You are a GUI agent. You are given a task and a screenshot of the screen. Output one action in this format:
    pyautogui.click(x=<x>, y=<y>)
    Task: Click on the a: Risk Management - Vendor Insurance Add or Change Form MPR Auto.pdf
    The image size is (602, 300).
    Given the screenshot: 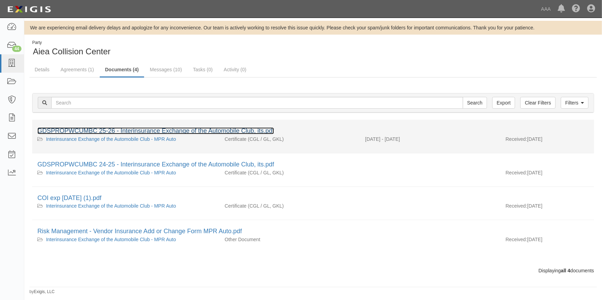 What is the action you would take?
    pyautogui.click(x=140, y=232)
    